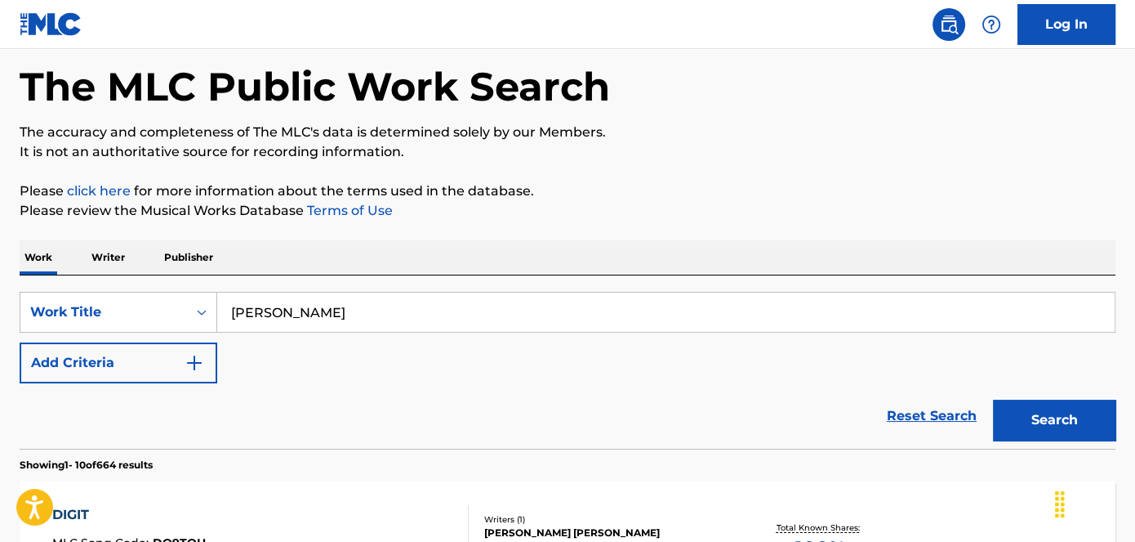  Describe the element at coordinates (1054, 420) in the screenshot. I see `button: Search` at that location.